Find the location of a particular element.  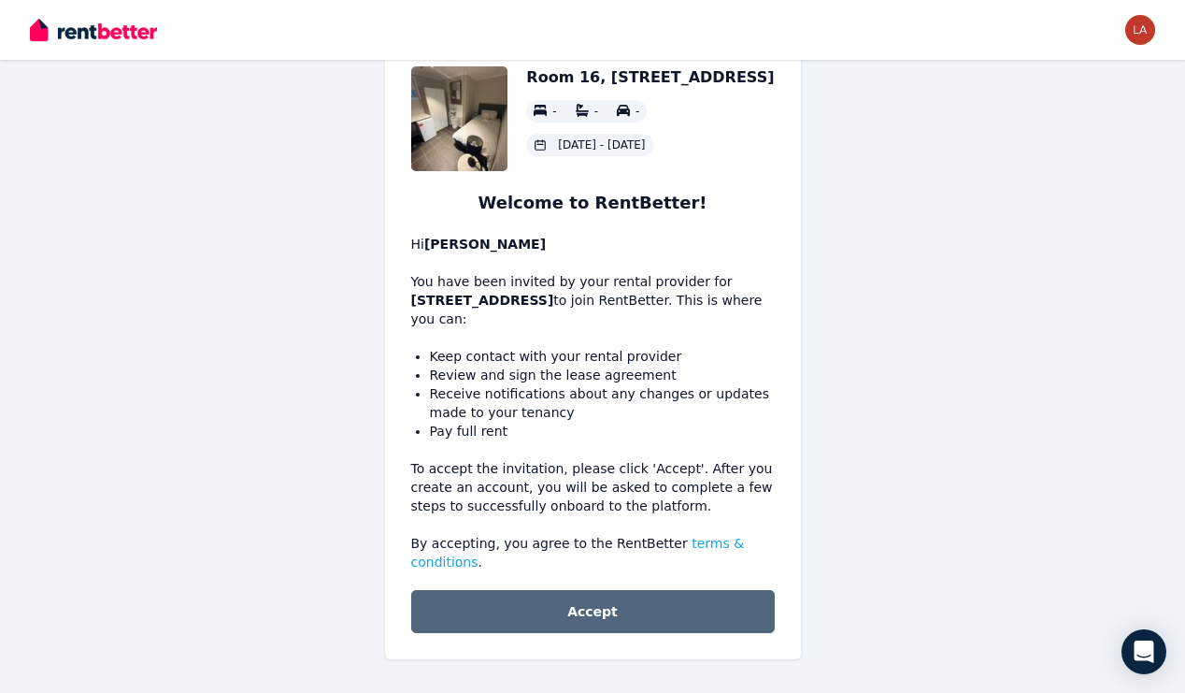

img: Property Url is located at coordinates (460, 119).